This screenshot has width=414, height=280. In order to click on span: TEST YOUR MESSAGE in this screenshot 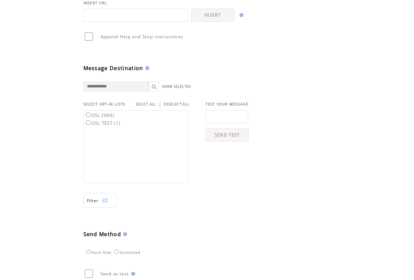, I will do `click(227, 104)`.